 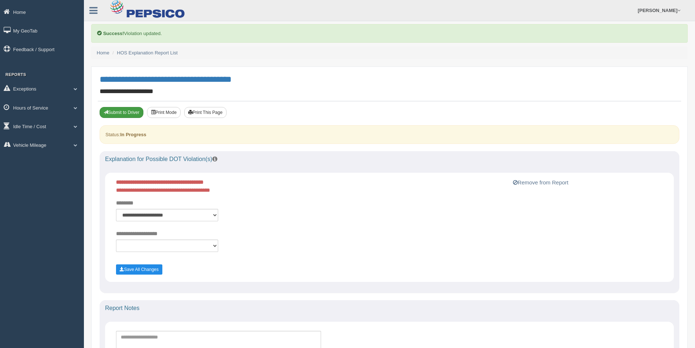 I want to click on div: Report Notes, so click(x=389, y=308).